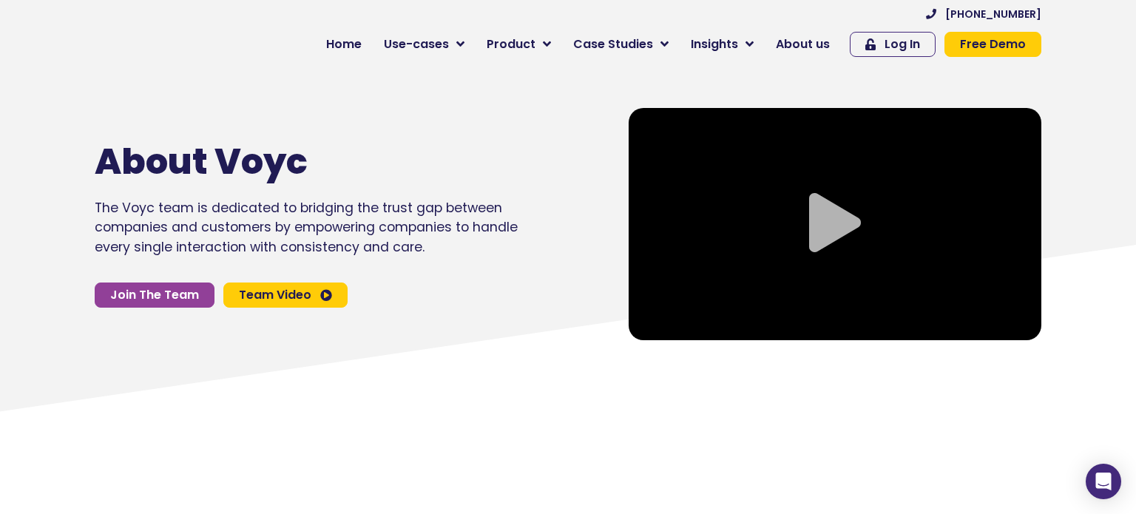  What do you see at coordinates (275, 295) in the screenshot?
I see `span: Team Video` at bounding box center [275, 295].